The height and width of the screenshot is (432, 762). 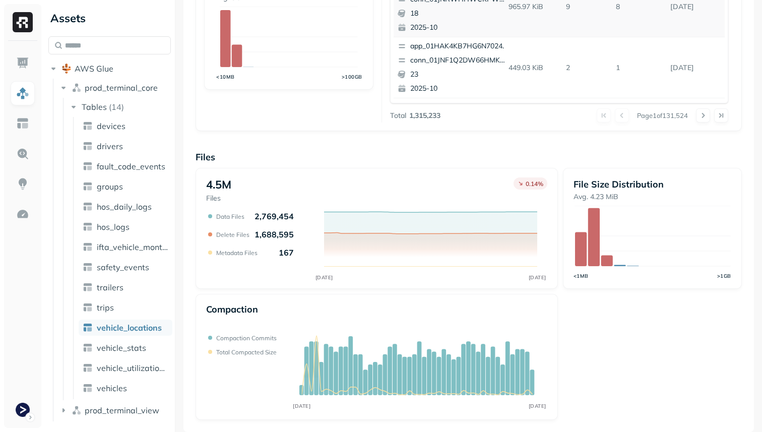 I want to click on span: vehicle_utilization_day, so click(x=133, y=368).